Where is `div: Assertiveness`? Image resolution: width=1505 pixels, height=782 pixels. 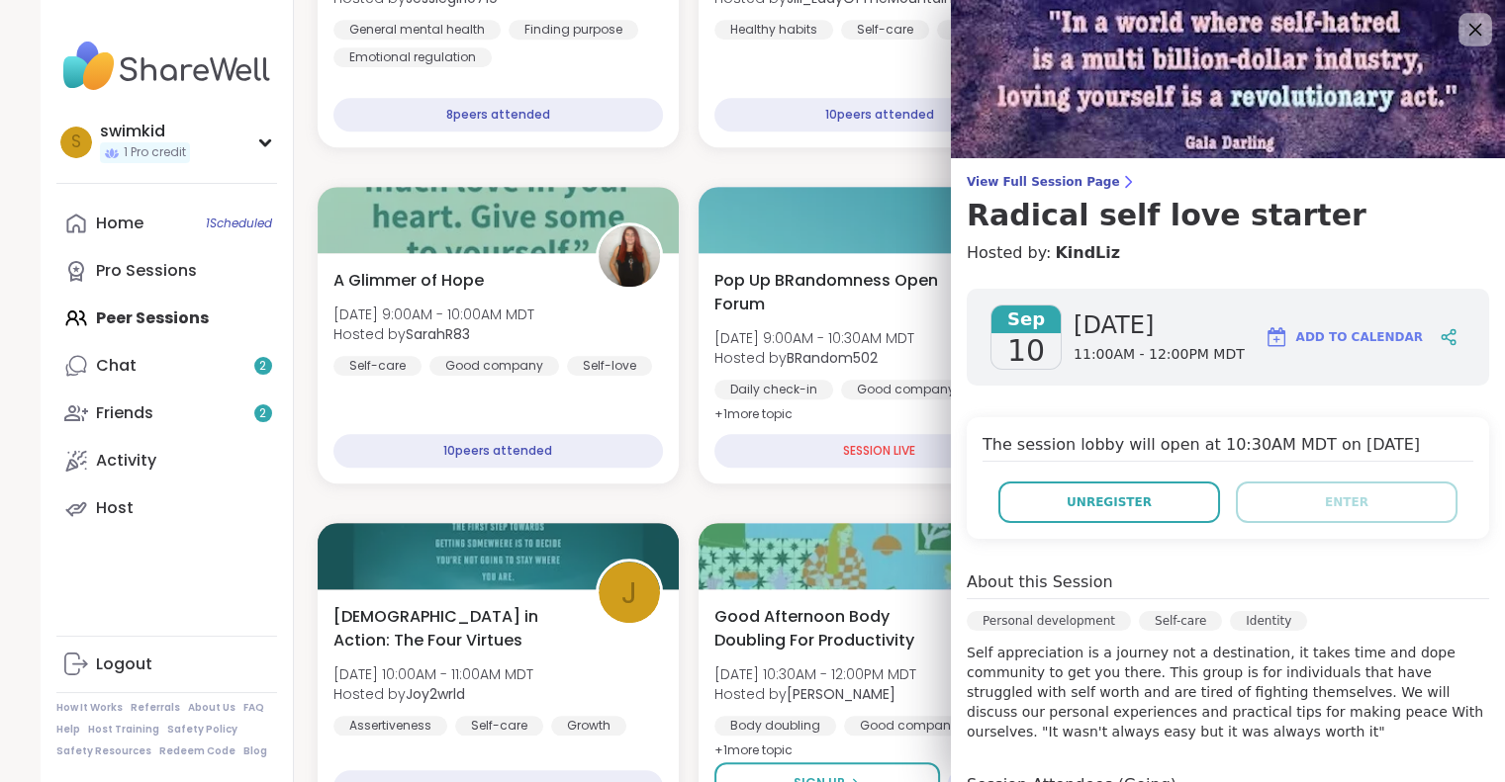
div: Assertiveness is located at coordinates (390, 726).